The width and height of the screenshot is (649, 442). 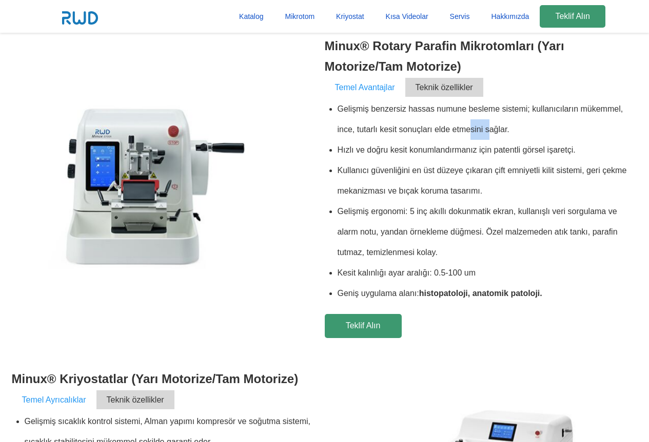 I want to click on span: Temel Avantajlar, so click(x=365, y=87).